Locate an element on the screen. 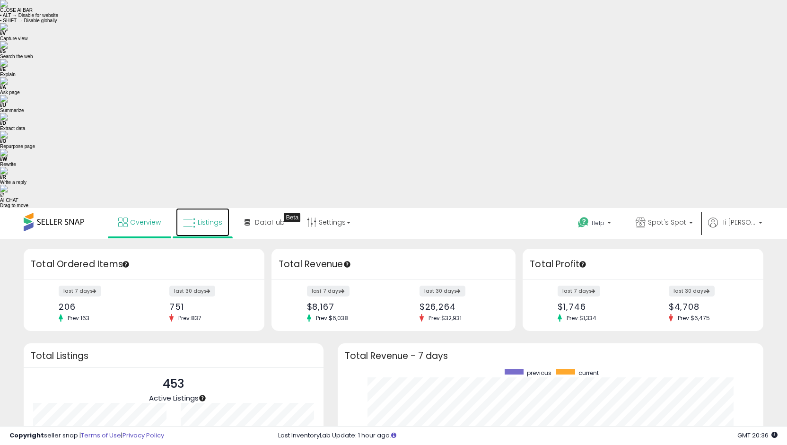 Image resolution: width=787 pixels, height=445 pixels. a: DataHub is located at coordinates (264, 222).